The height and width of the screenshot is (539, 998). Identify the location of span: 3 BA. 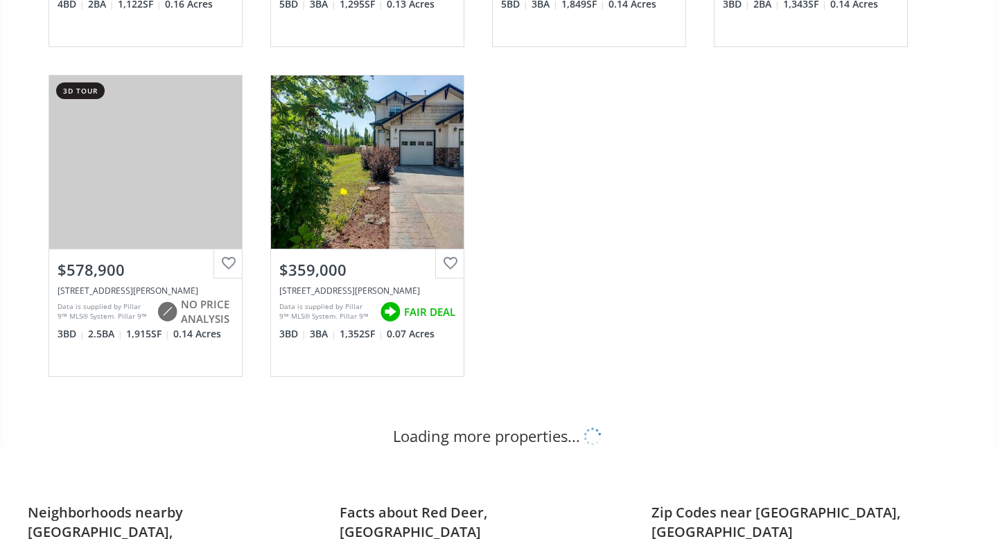
(323, 334).